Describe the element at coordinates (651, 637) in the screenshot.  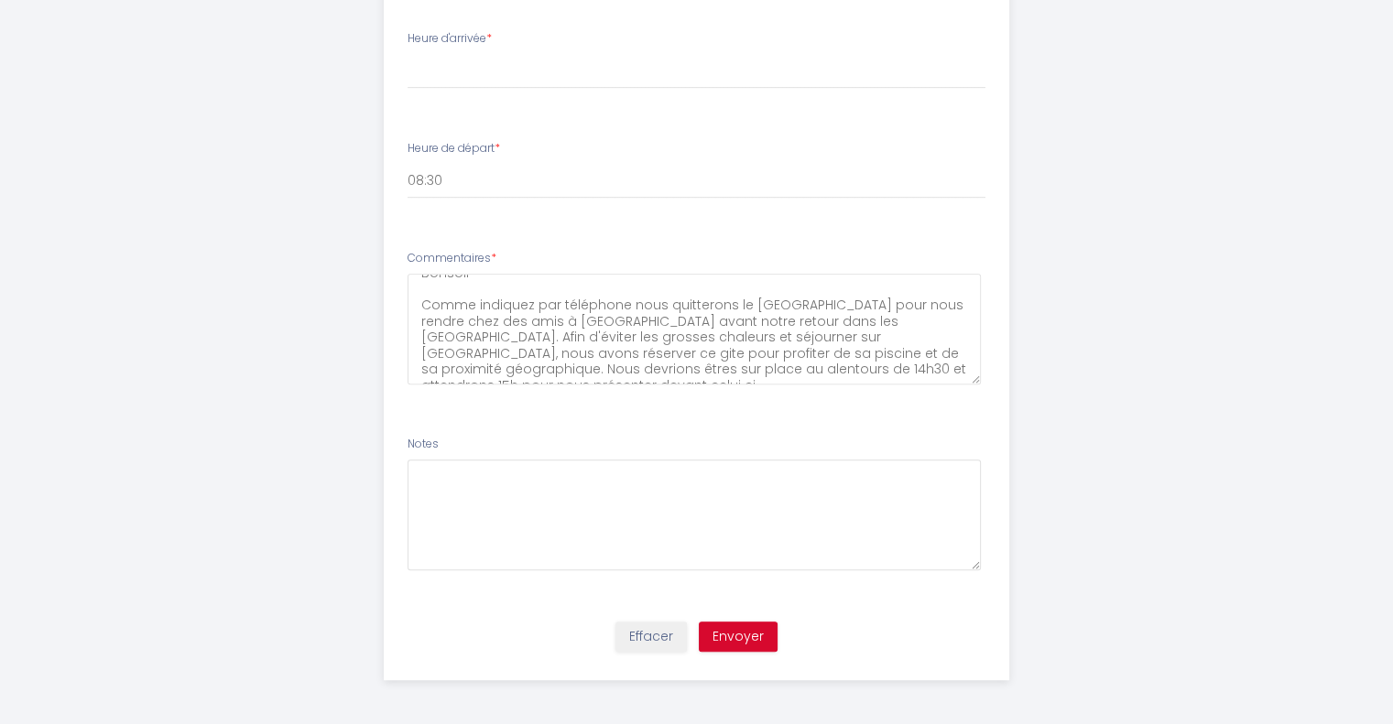
I see `button: Effacer` at that location.